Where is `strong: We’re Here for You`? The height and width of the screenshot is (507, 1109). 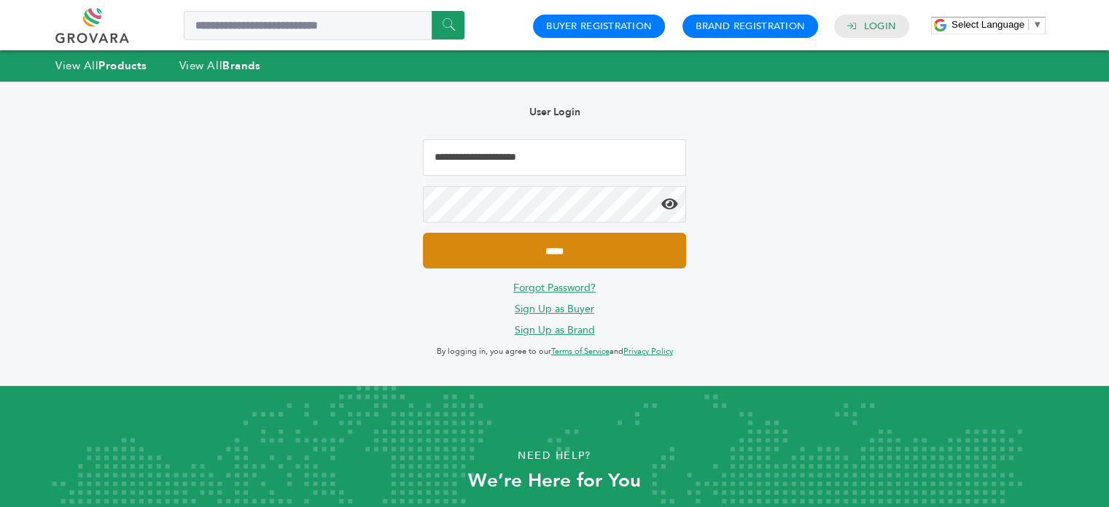
strong: We’re Here for You is located at coordinates (554, 480).